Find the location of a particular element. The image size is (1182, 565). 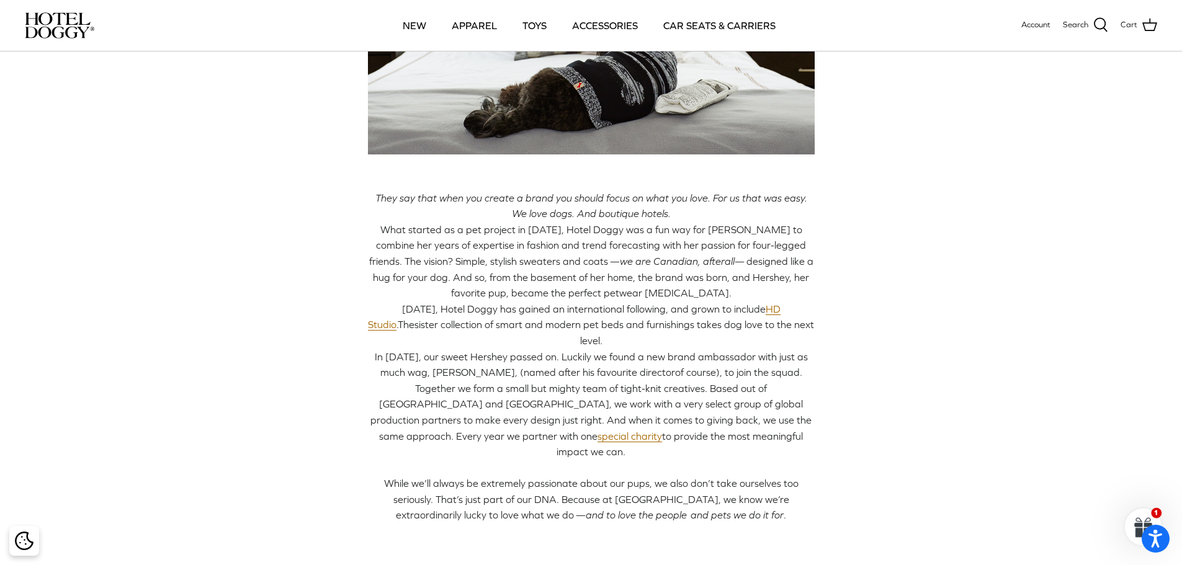

a: TOYS is located at coordinates (534, 25).